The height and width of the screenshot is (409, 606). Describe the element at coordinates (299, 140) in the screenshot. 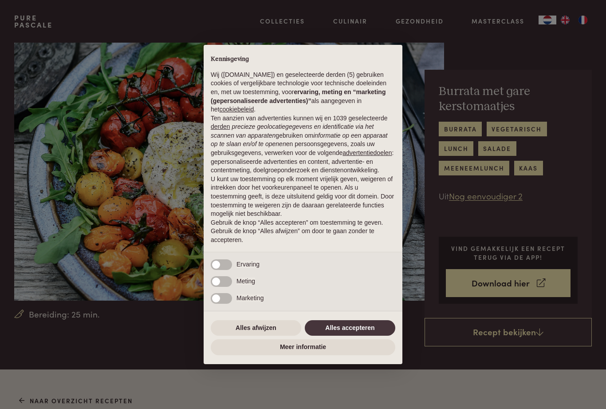

I see `em: informatie op een apparaat op te slaan en/of te openen` at that location.